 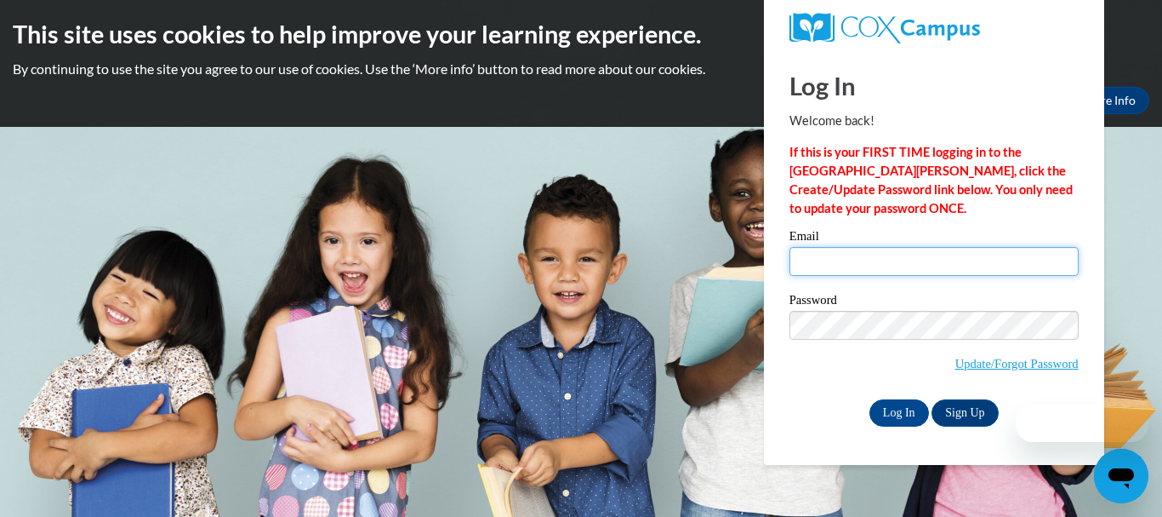 I want to click on a: Sign Up, so click(x=965, y=413).